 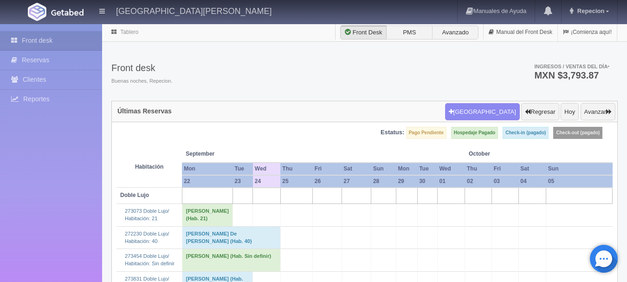 What do you see at coordinates (357, 181) in the screenshot?
I see `th: 27` at bounding box center [357, 181].